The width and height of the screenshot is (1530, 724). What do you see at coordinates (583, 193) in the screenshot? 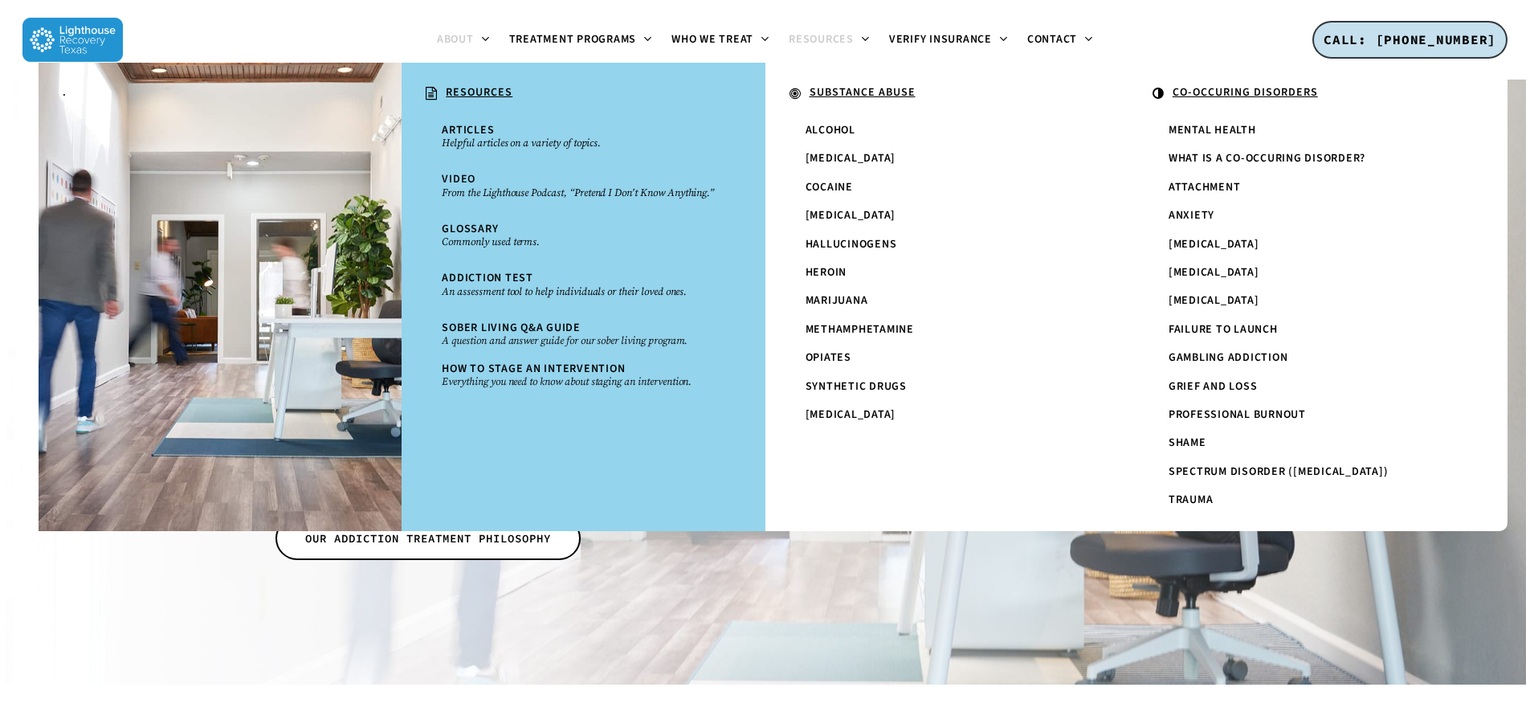
I see `small: From the Lighthouse Podcast, “Pretend I Don’t Know Anything.”` at bounding box center [583, 193].